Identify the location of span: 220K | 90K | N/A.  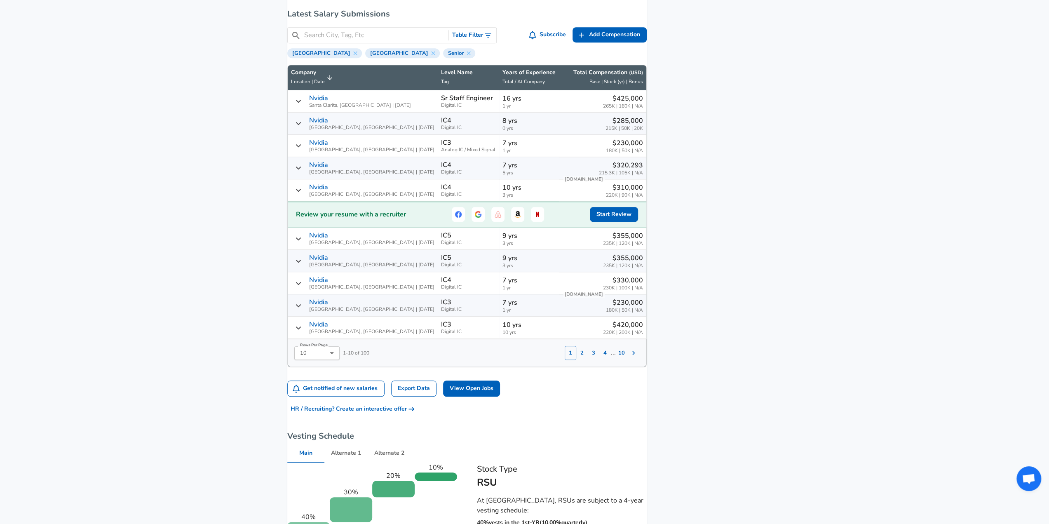
(625, 195).